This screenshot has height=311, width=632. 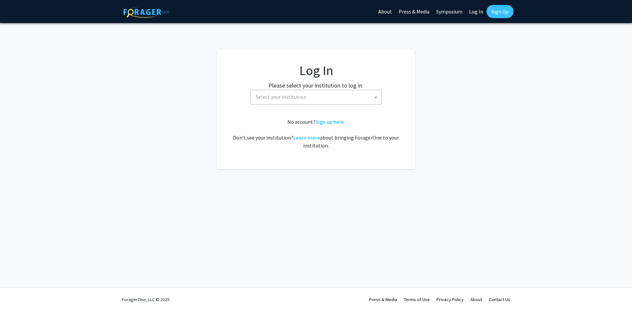 I want to click on a: Sign up here, so click(x=330, y=122).